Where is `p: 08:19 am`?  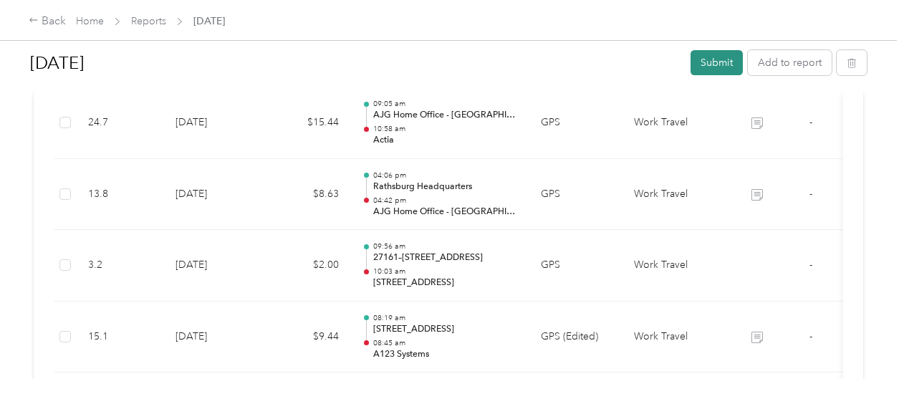
p: 08:19 am is located at coordinates (446, 318).